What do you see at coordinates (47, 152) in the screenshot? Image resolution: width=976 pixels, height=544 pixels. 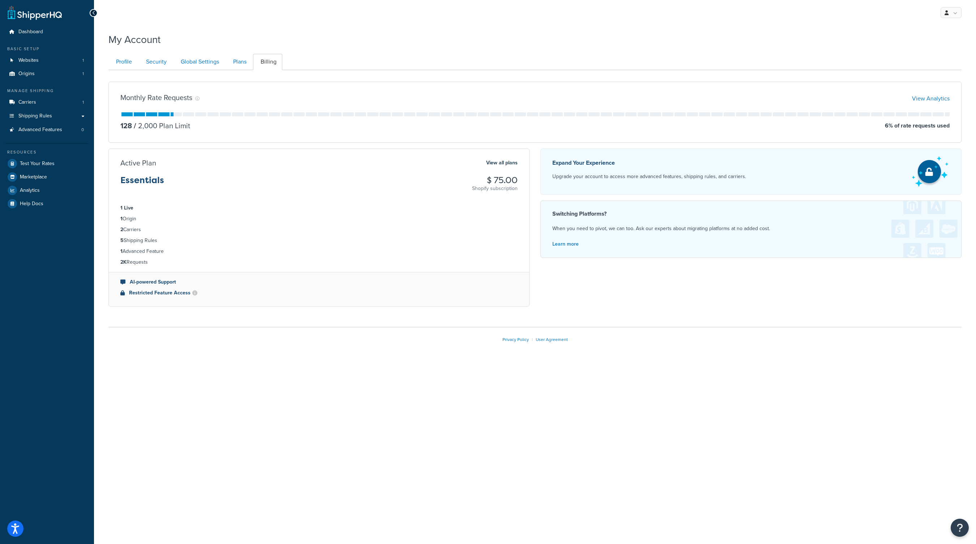 I see `div: Resources` at bounding box center [47, 152].